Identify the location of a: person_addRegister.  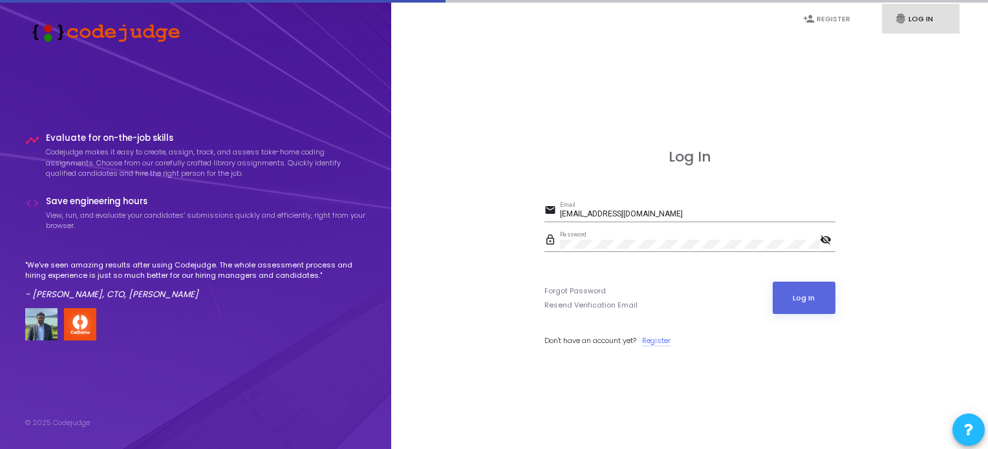
(829, 19).